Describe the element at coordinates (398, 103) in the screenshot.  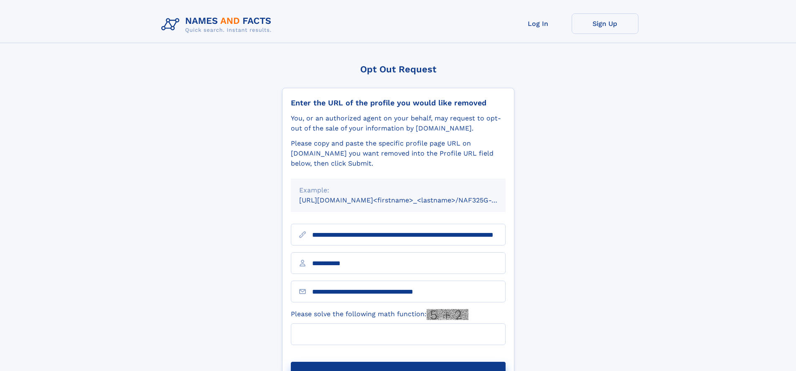
I see `div: Enter the URL of the profile you would like removed` at that location.